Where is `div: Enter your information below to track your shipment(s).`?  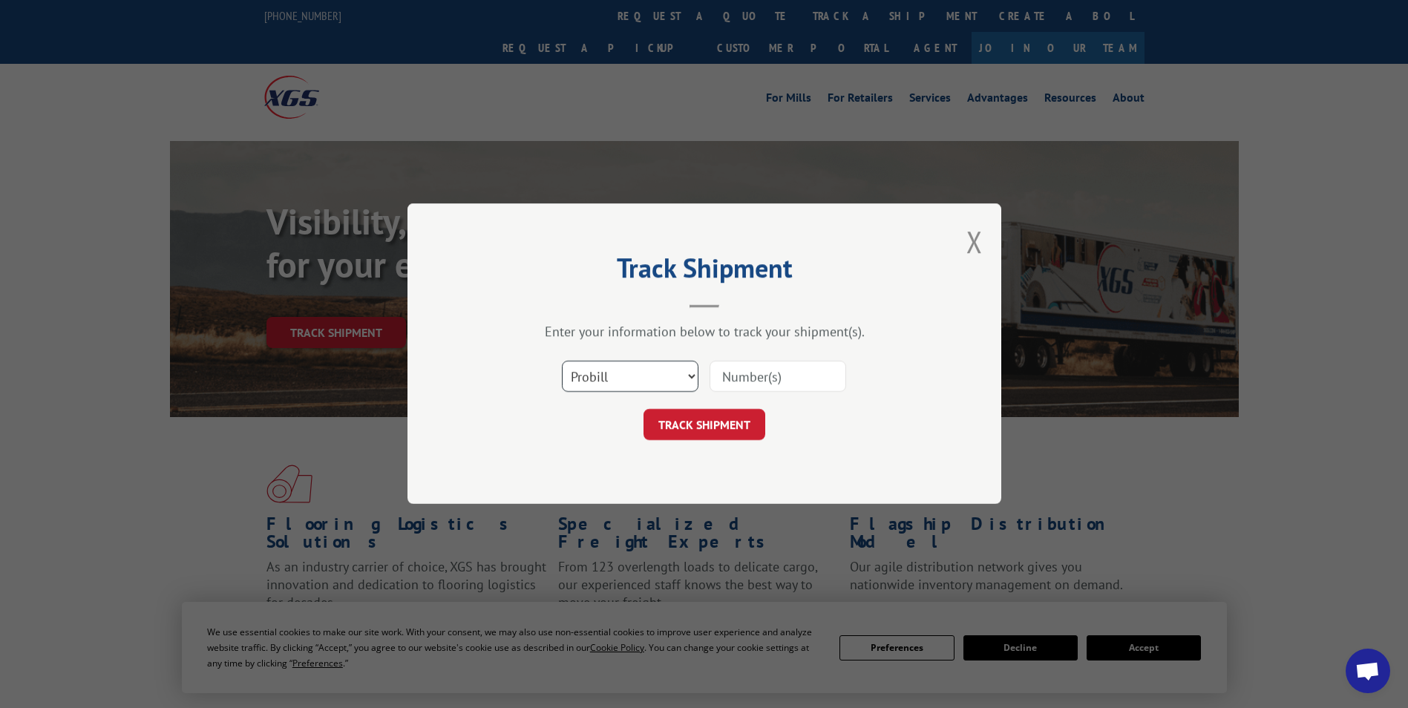
div: Enter your information below to track your shipment(s). is located at coordinates (704, 332).